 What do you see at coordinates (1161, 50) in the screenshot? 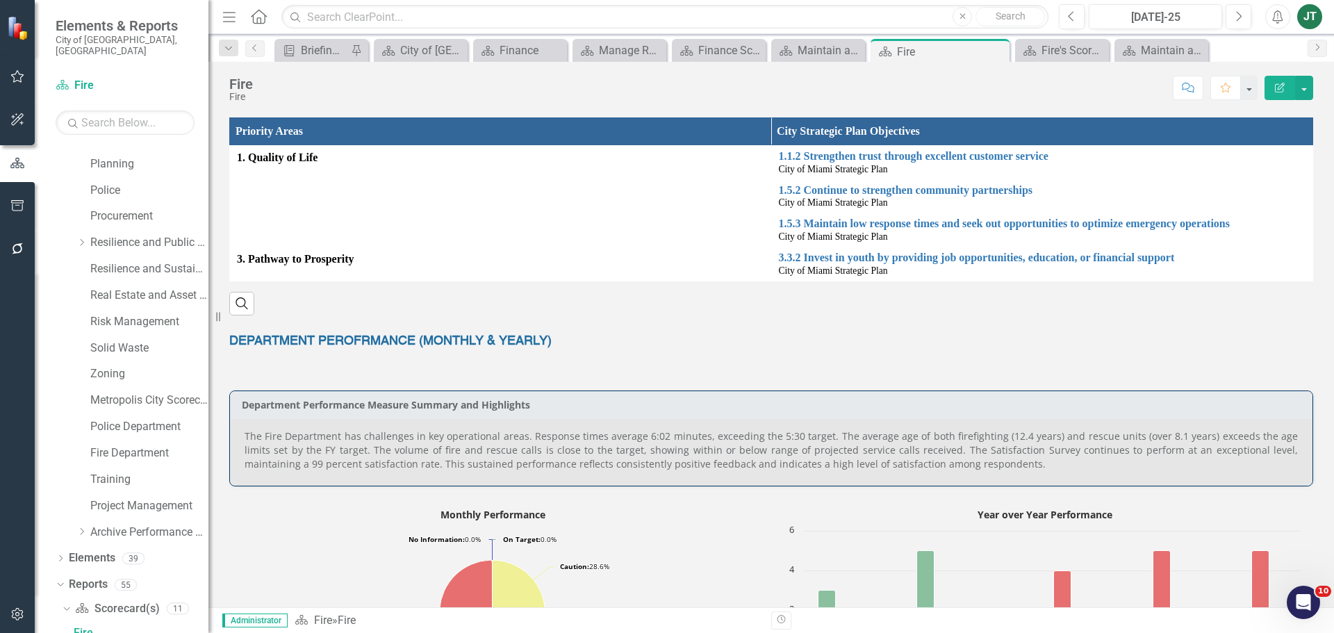
I see `a: Maintain a continuous focus on modernizing and....(v) Strategy / Milestone Evaluation and Recomme...` at bounding box center [1161, 50].